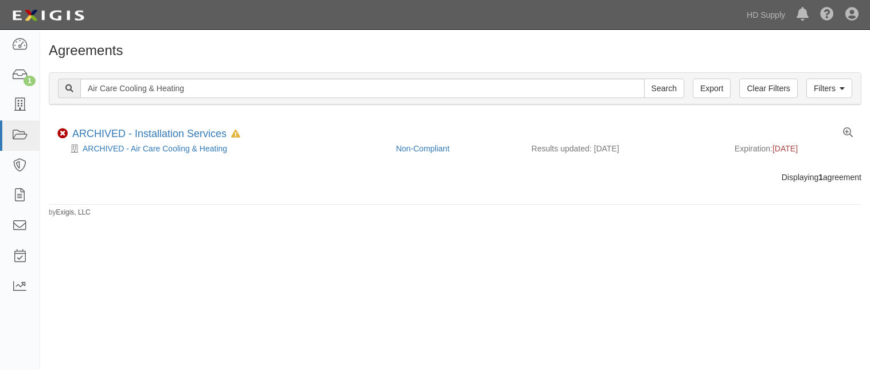  I want to click on a: ARCHIVED - Air Care Cooling & Heating, so click(155, 148).